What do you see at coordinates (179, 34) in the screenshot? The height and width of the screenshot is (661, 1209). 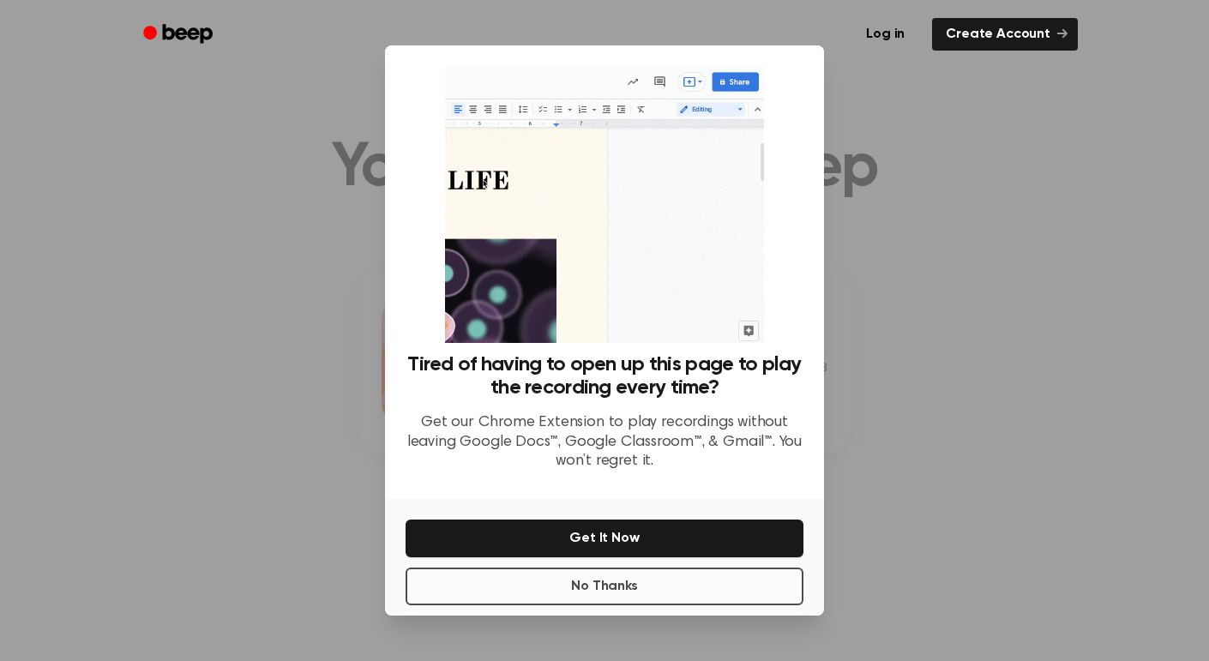 I see `a: Beep` at bounding box center [179, 34].